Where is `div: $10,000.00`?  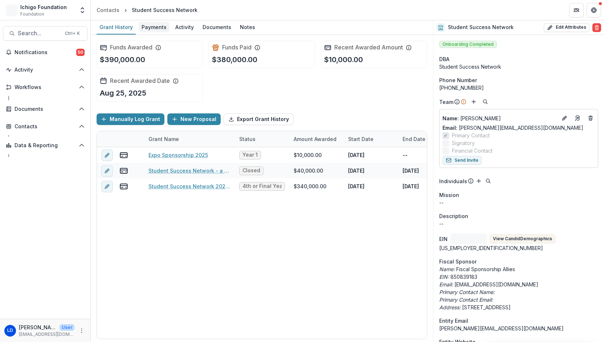
div: $10,000.00 is located at coordinates (308, 155).